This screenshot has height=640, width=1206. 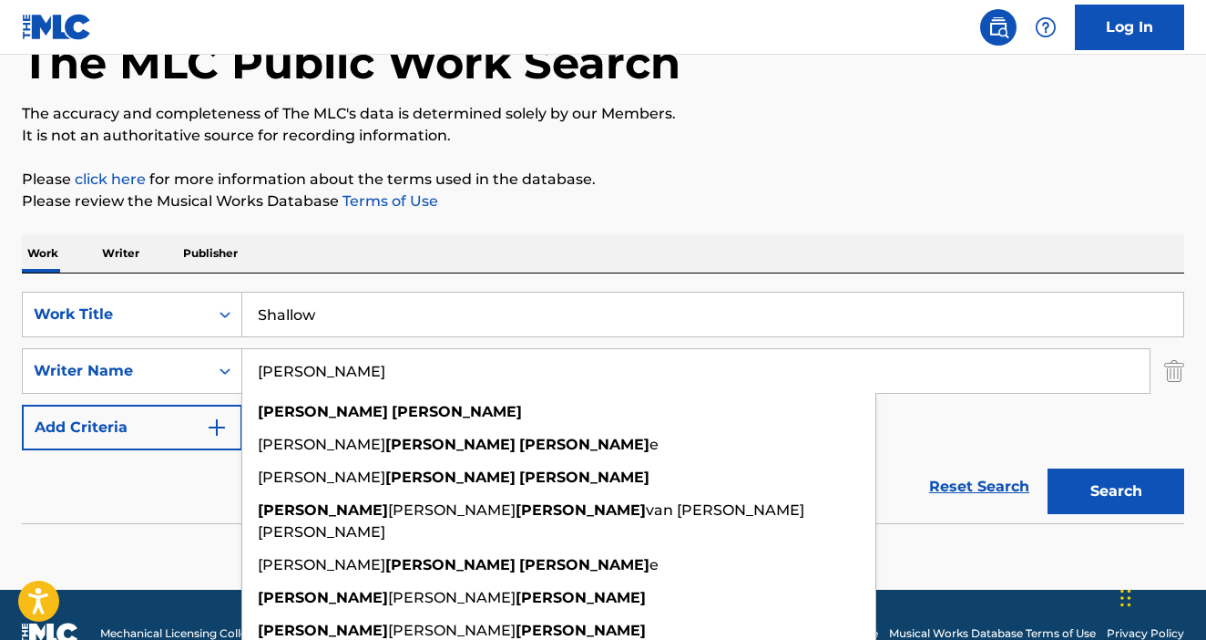 What do you see at coordinates (603, 180) in the screenshot?
I see `p: Please for more information about the terms used in the database.` at bounding box center [603, 180].